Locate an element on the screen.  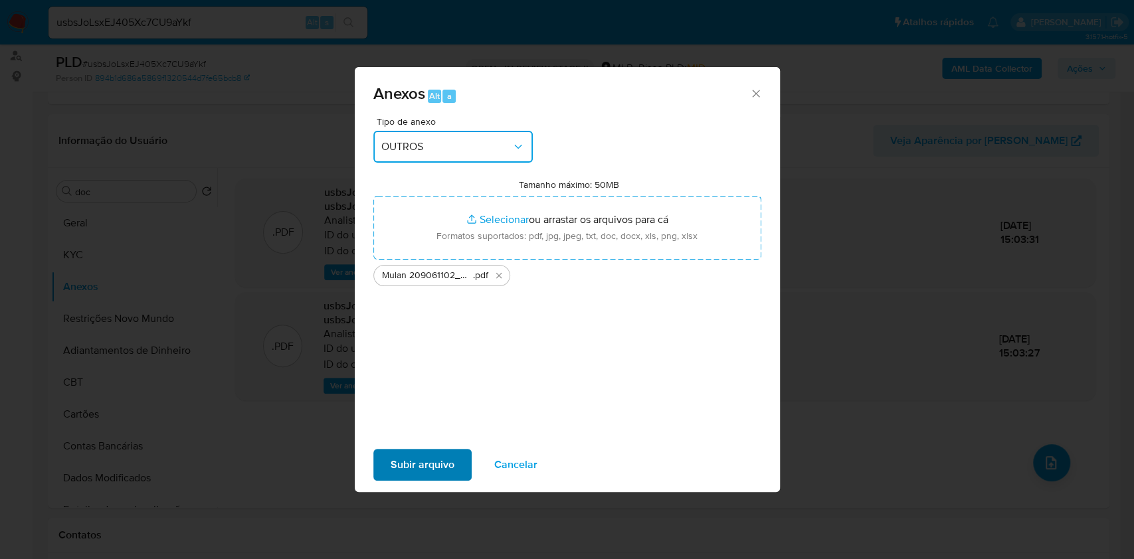
button: Cancelar is located at coordinates (516, 465).